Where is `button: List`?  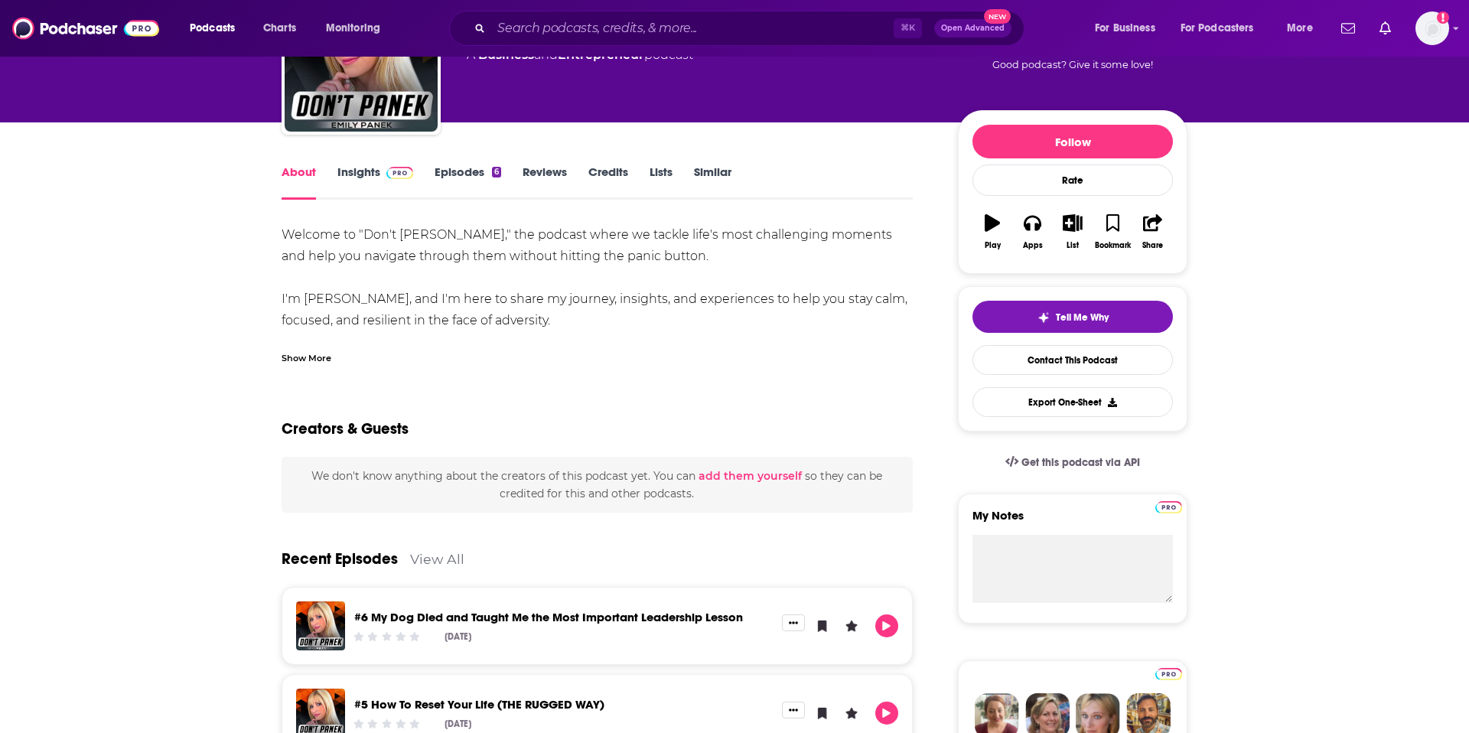
button: List is located at coordinates (1073, 232).